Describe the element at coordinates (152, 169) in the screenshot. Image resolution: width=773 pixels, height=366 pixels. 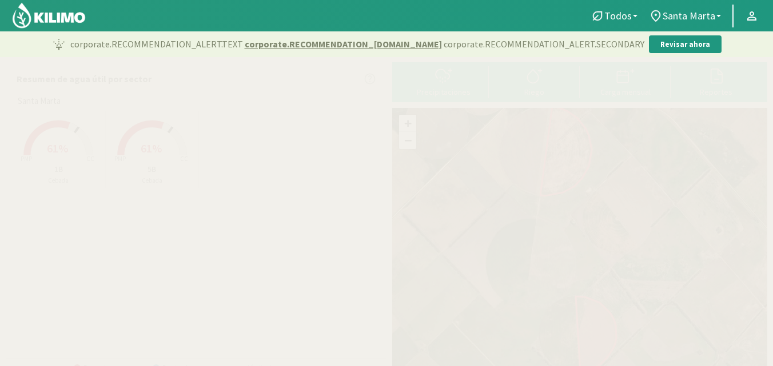
I see `p: 5B` at that location.